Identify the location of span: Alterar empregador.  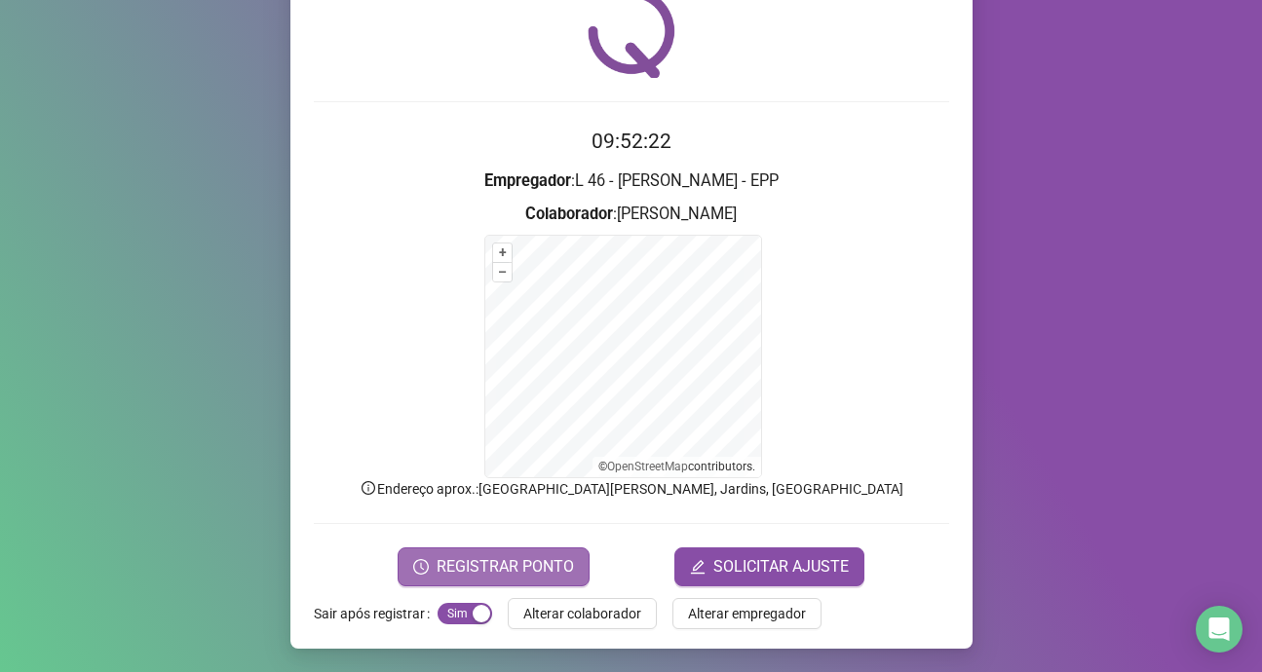
(746, 614).